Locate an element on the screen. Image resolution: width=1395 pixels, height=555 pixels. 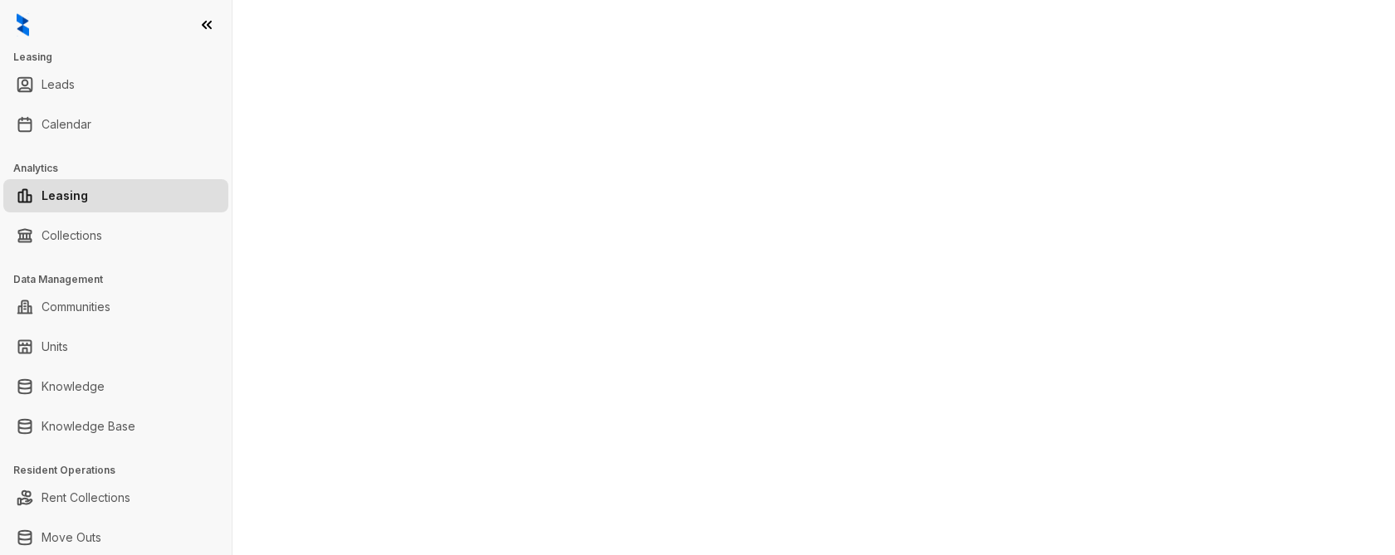
h3: Leasing is located at coordinates (122, 57).